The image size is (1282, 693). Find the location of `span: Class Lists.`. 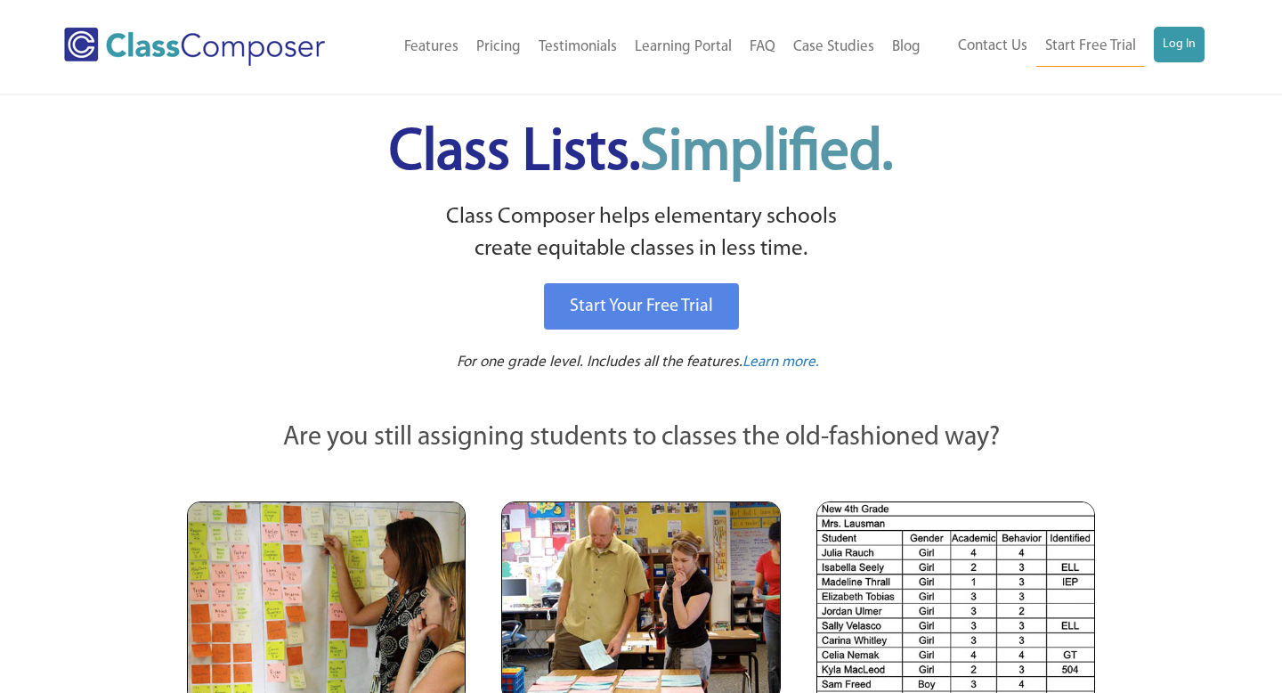

span: Class Lists. is located at coordinates (641, 153).